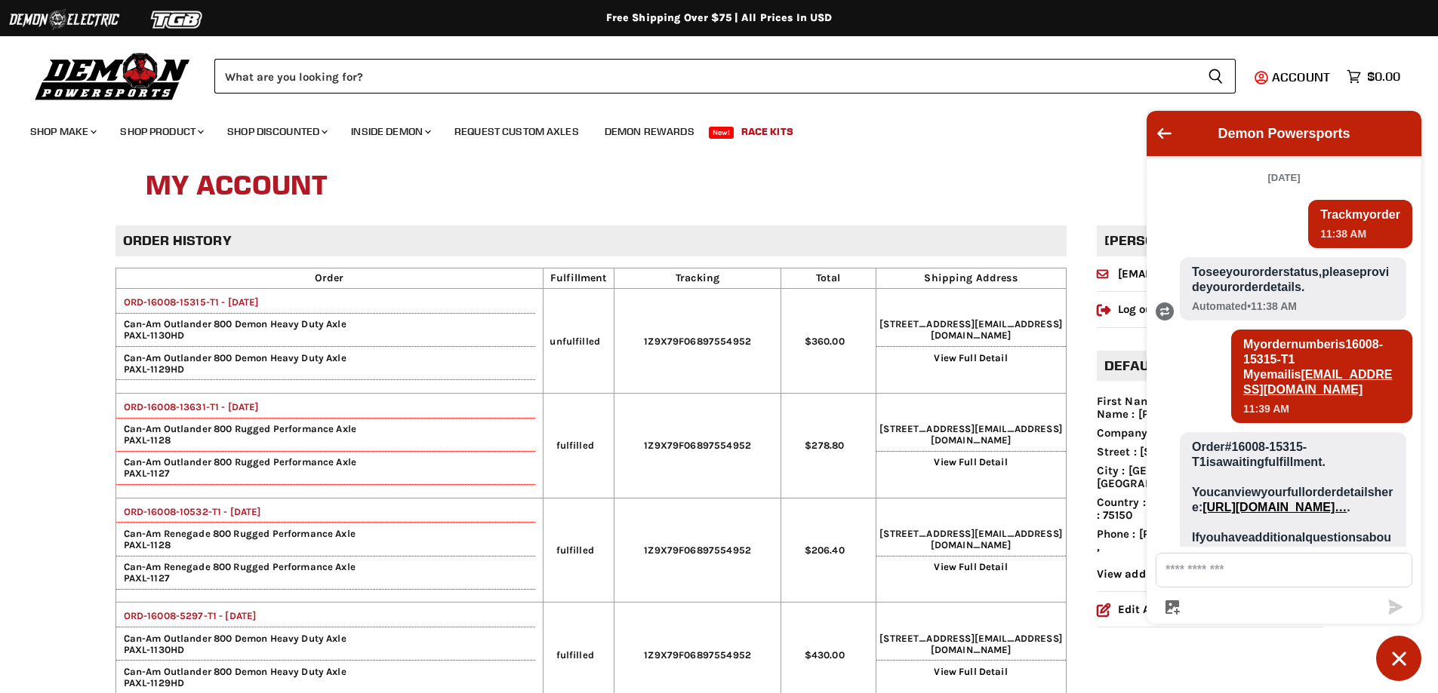  What do you see at coordinates (516, 131) in the screenshot?
I see `a: Request Custom Axles` at bounding box center [516, 131].